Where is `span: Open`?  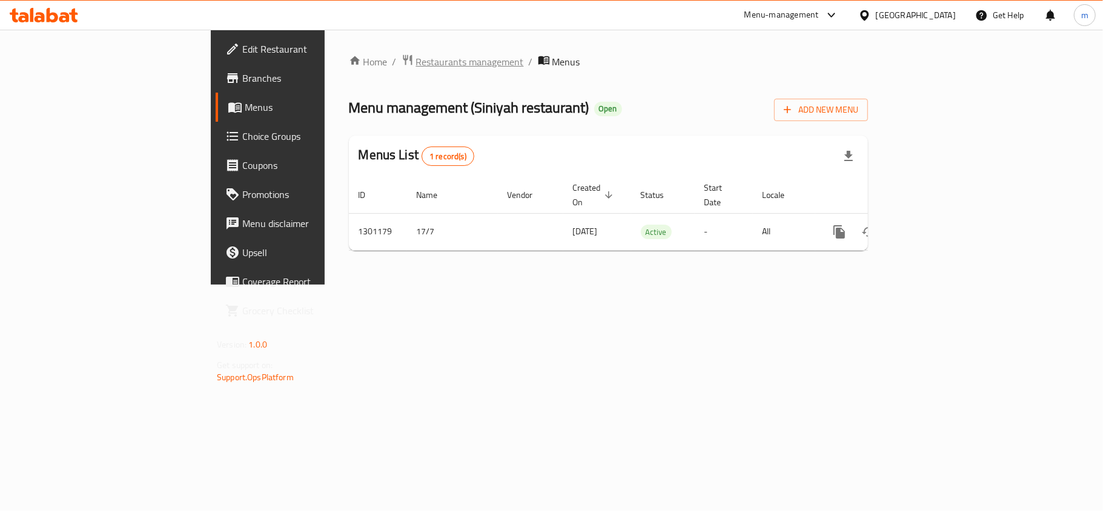
span: Open is located at coordinates (608, 108).